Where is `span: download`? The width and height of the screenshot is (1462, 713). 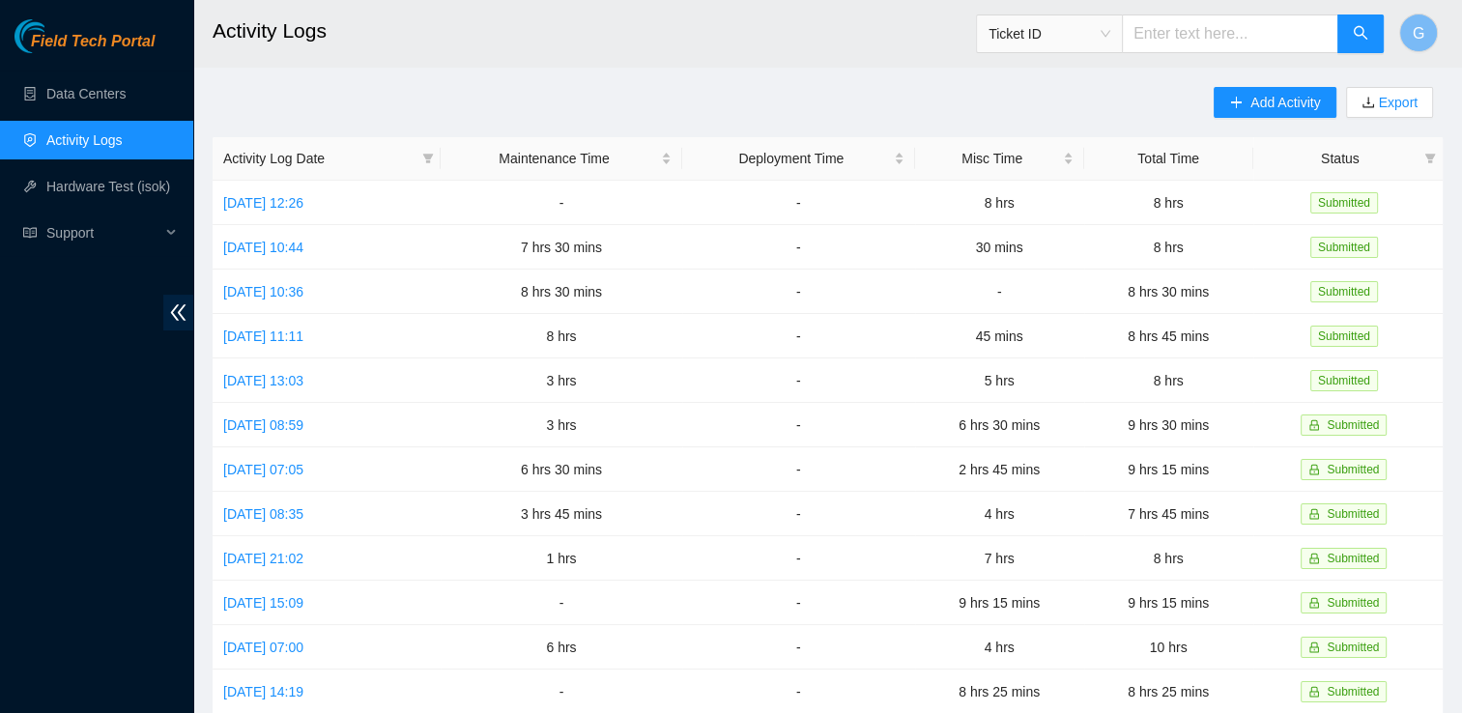 span: download is located at coordinates (1368, 103).